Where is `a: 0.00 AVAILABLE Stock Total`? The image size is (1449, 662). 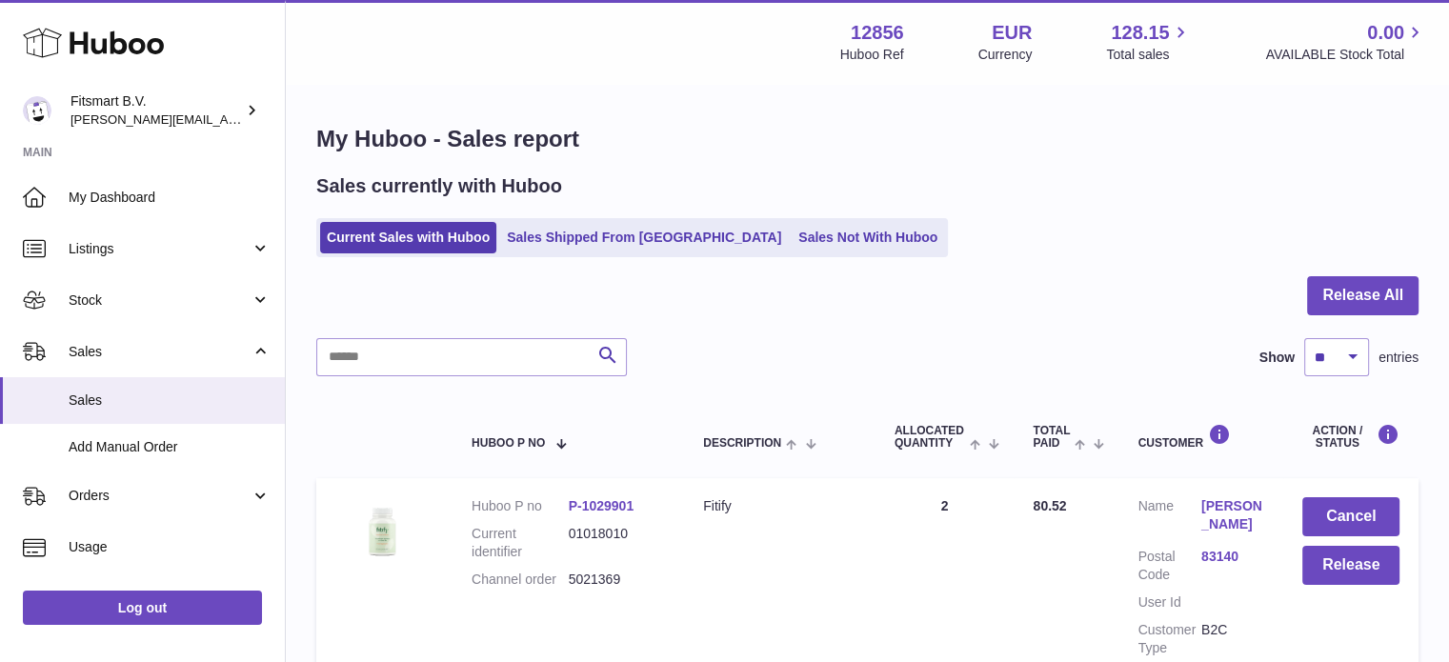 a: 0.00 AVAILABLE Stock Total is located at coordinates (1345, 42).